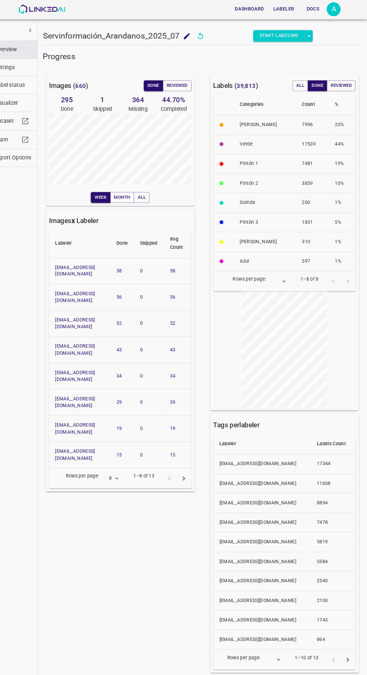 The height and width of the screenshot is (675, 367). I want to click on a: 19, so click(126, 415).